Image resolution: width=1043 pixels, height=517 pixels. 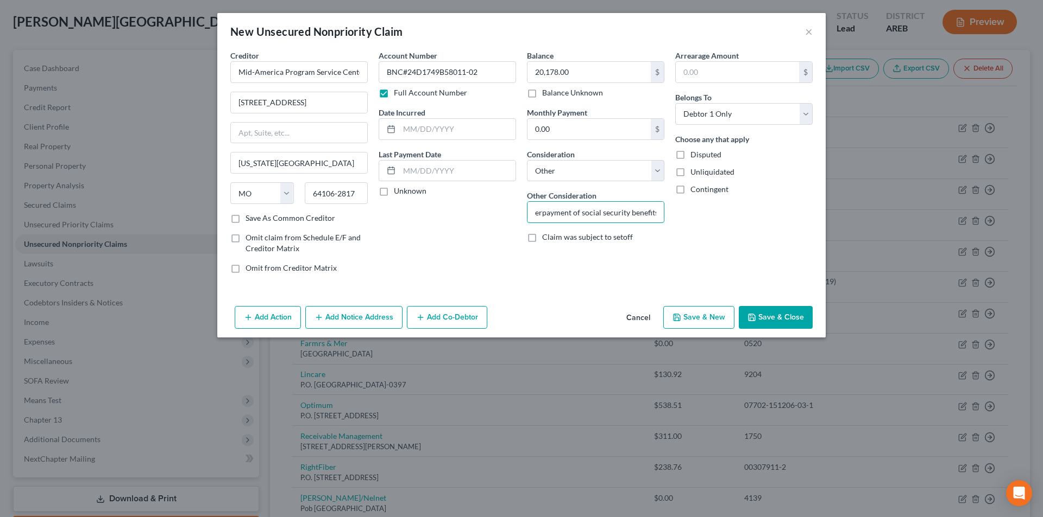 What do you see at coordinates (447, 318) in the screenshot?
I see `button: Add Co-Debtor` at bounding box center [447, 318].